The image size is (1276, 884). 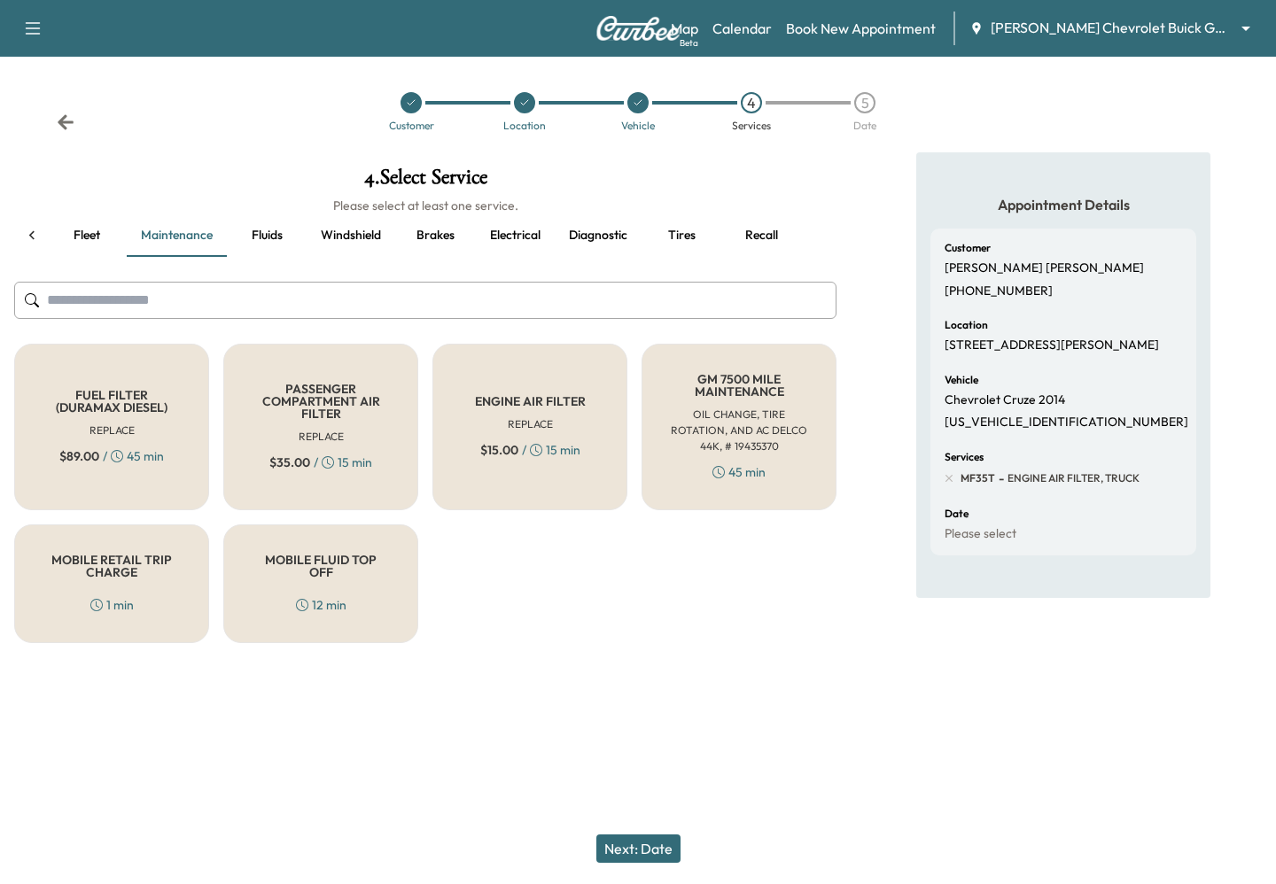 What do you see at coordinates (638, 126) in the screenshot?
I see `div: Vehicle` at bounding box center [638, 126].